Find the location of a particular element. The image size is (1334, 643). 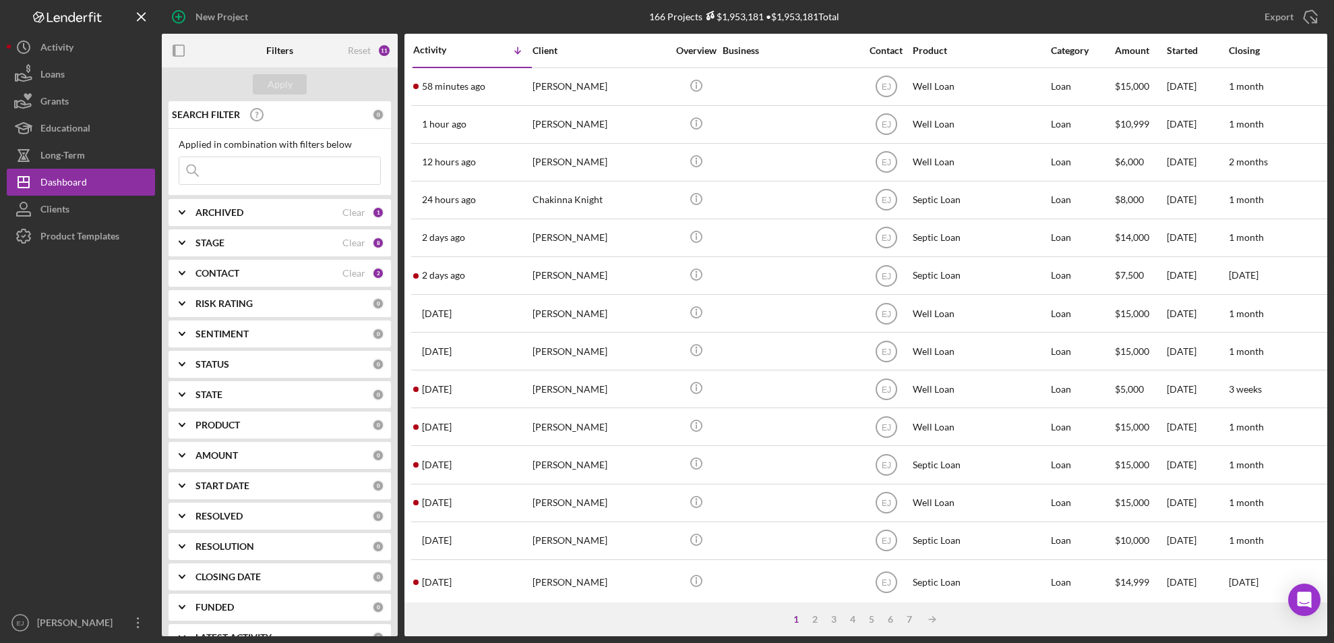

div: Apply is located at coordinates (280, 84).